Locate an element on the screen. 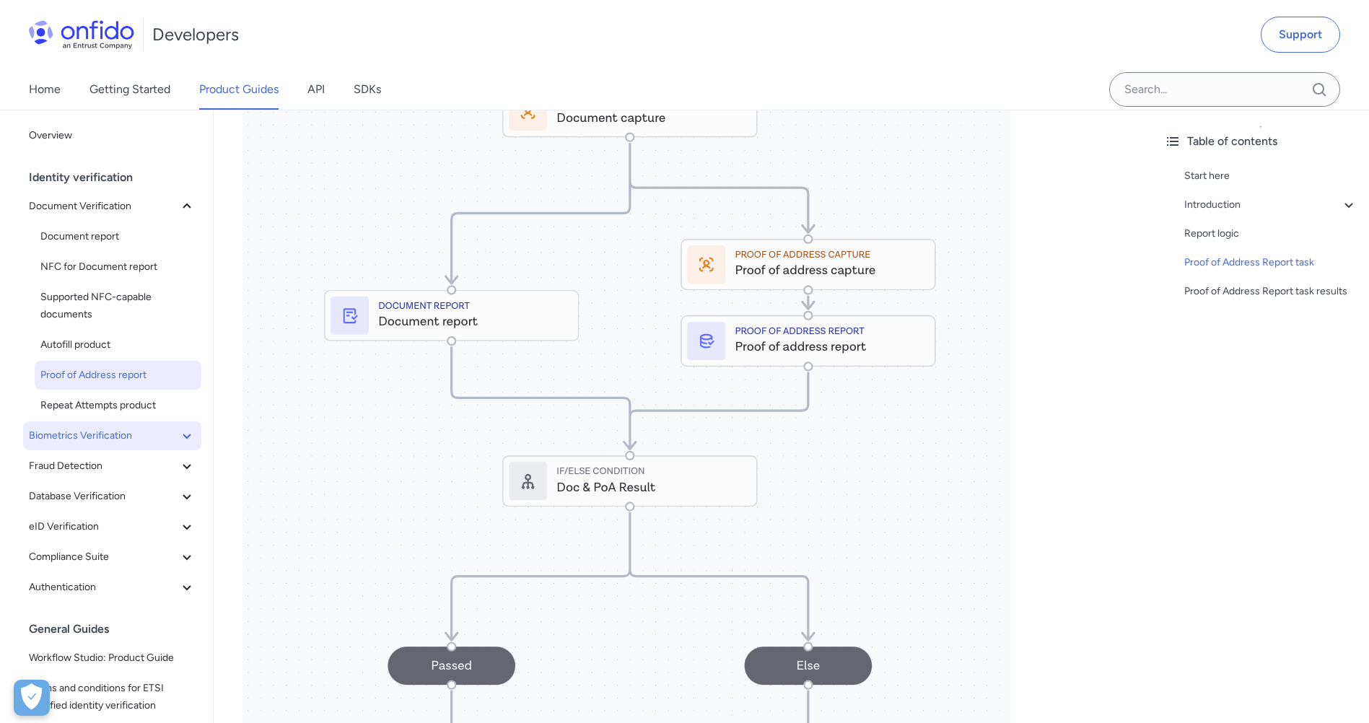  span: Workflow Studio: Product Guide is located at coordinates (112, 658).